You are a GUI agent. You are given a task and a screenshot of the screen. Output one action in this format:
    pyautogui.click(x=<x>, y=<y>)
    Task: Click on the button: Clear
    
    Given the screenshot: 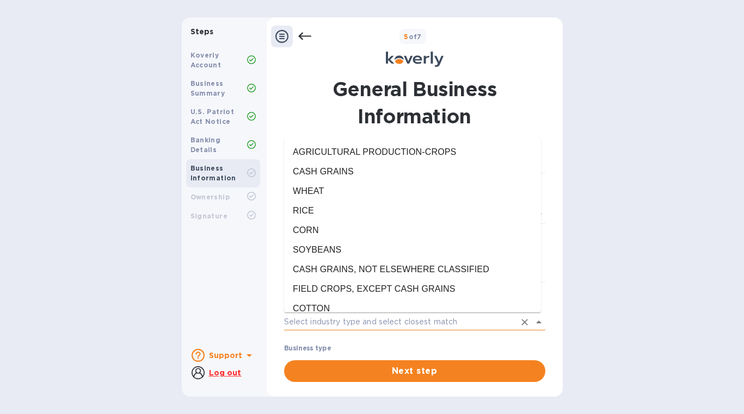 What is the action you would take?
    pyautogui.click(x=524, y=323)
    